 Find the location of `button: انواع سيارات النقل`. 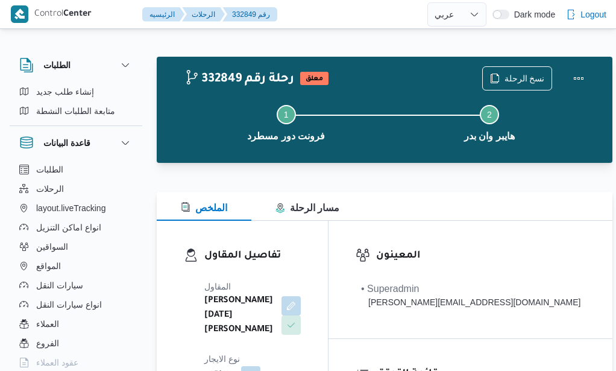

button: انواع سيارات النقل is located at coordinates (76, 304).